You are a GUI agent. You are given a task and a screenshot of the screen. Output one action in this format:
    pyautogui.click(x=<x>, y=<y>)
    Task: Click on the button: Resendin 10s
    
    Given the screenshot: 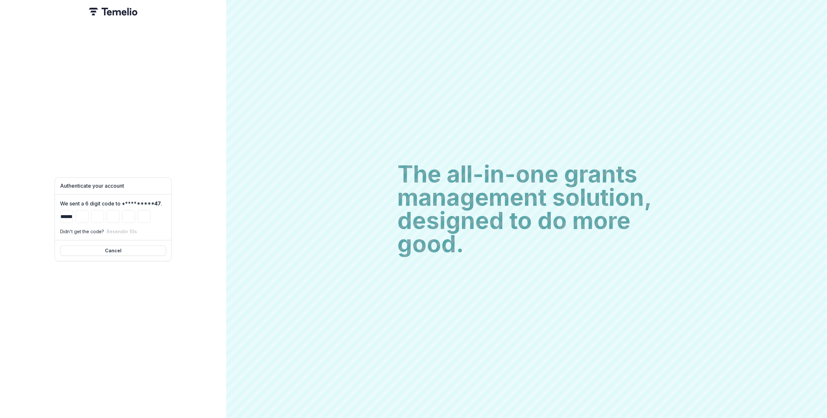 What is the action you would take?
    pyautogui.click(x=122, y=231)
    